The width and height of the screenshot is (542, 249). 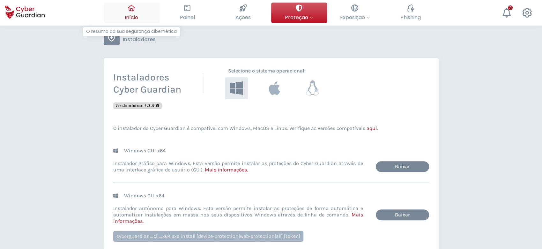 I want to click on div: cyberguardian_cli_x64.exe install [device-protection|web-protection|all] [token], so click(x=208, y=236).